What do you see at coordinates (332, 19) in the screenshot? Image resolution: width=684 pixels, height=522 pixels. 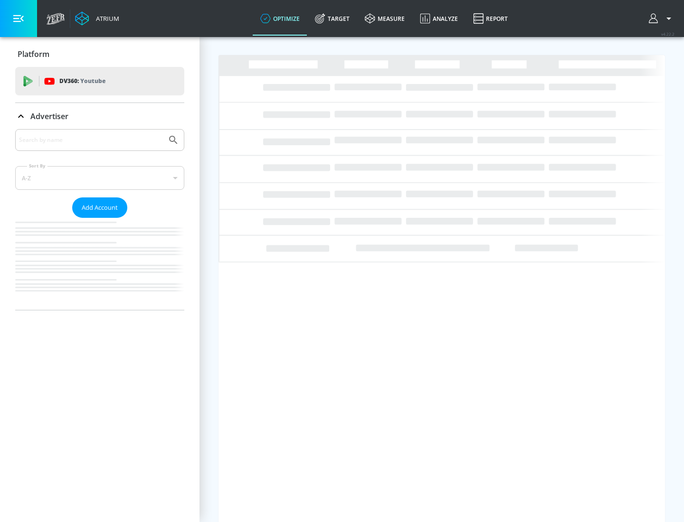 I see `a: Target` at bounding box center [332, 19].